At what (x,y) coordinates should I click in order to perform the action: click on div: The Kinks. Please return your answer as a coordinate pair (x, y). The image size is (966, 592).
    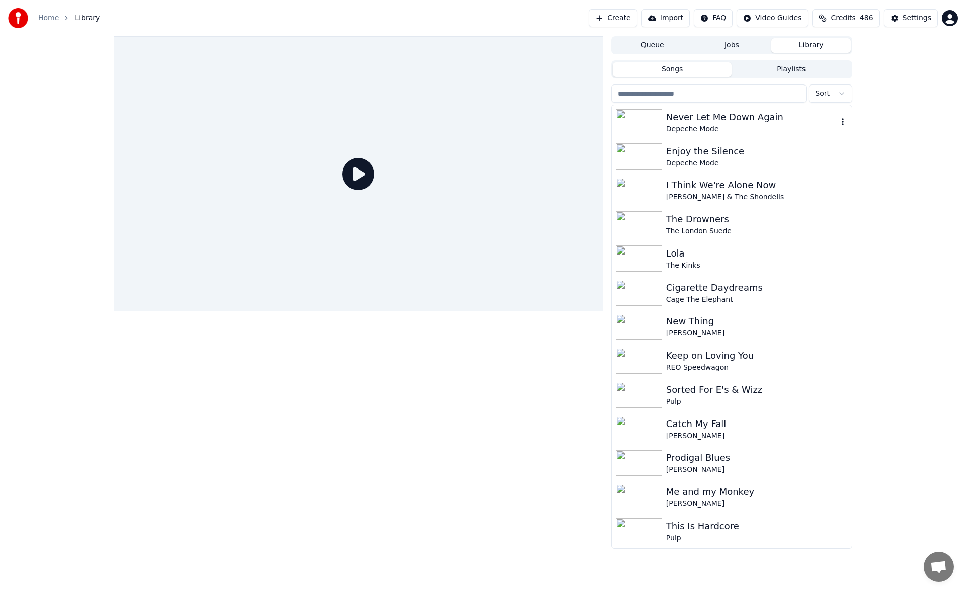
    Looking at the image, I should click on (757, 266).